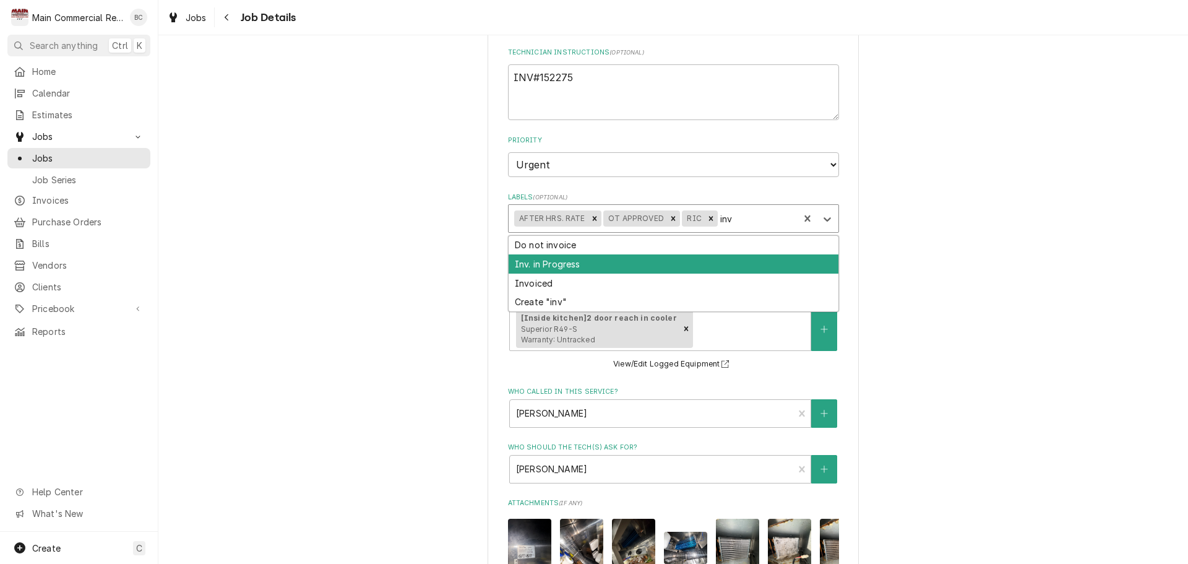 This screenshot has width=1188, height=564. What do you see at coordinates (120, 45) in the screenshot?
I see `span: Ctrl` at bounding box center [120, 45].